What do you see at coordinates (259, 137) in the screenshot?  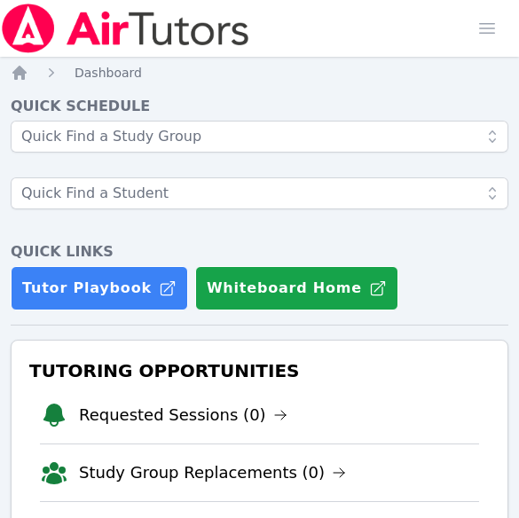 I see `input: Quick Find a Study Group` at bounding box center [259, 137].